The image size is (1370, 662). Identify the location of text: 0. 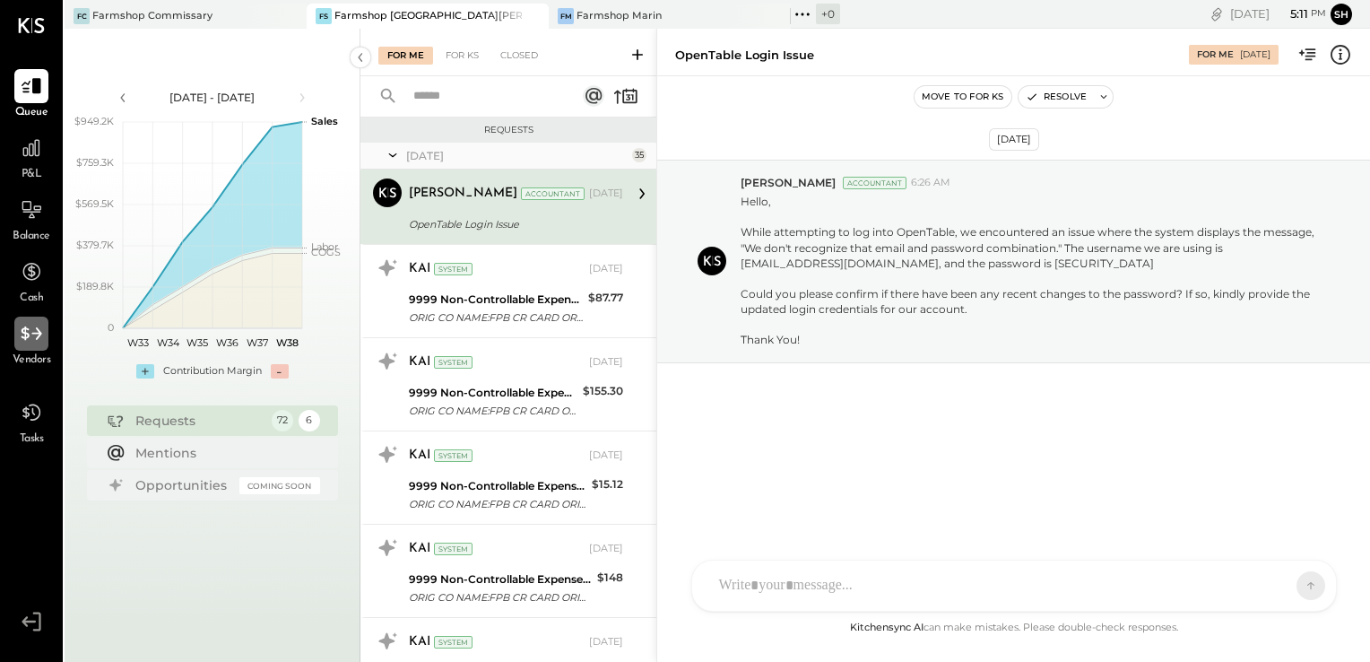
(110, 327).